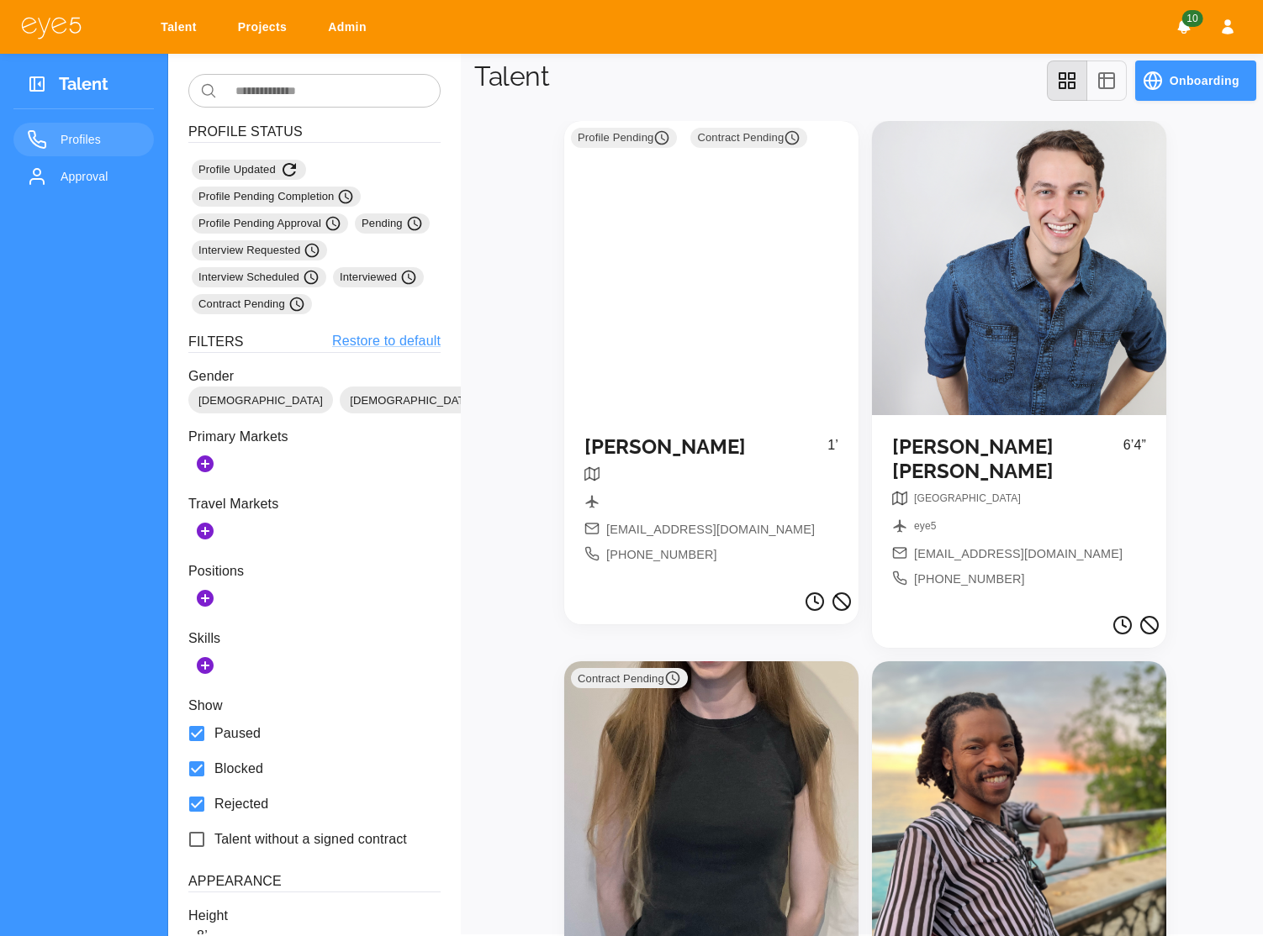 The height and width of the screenshot is (936, 1263). What do you see at coordinates (1106, 81) in the screenshot?
I see `button: table` at bounding box center [1106, 81].